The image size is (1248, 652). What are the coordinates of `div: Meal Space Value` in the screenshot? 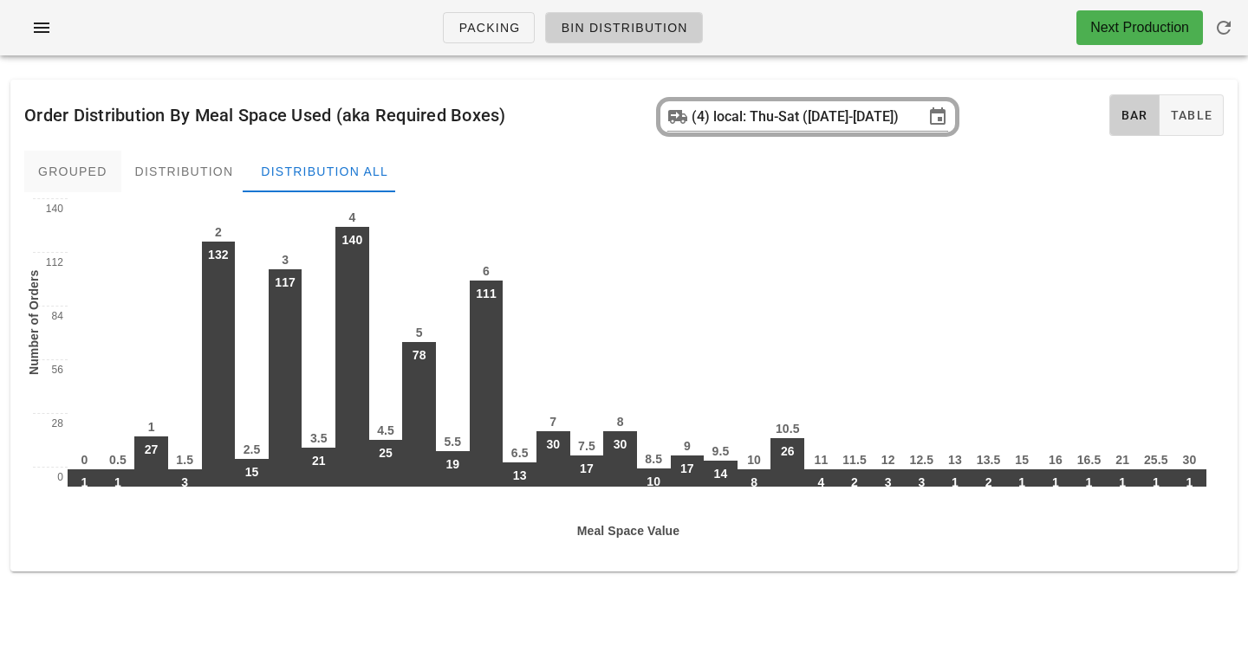 It's located at (628, 531).